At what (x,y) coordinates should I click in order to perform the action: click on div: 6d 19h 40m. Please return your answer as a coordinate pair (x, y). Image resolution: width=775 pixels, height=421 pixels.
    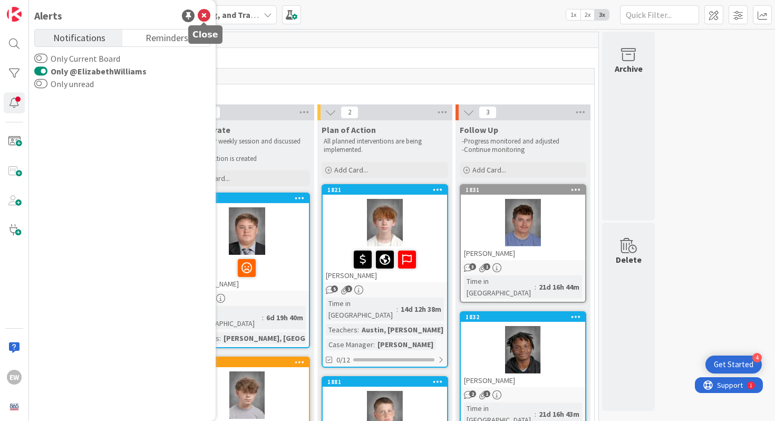
    Looking at the image, I should click on (285, 317).